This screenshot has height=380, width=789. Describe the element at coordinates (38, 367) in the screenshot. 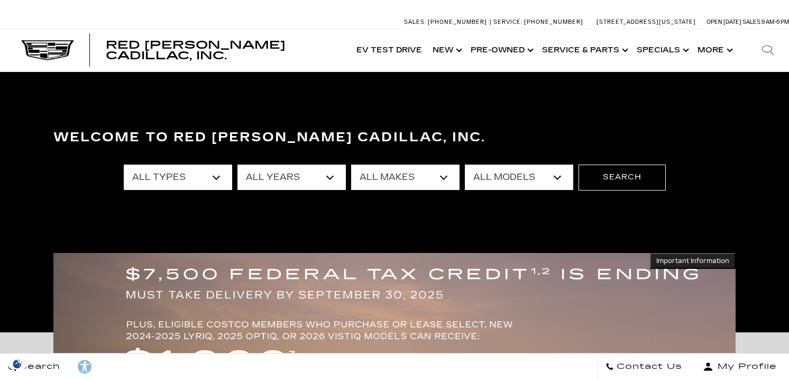

I see `span: Search` at that location.